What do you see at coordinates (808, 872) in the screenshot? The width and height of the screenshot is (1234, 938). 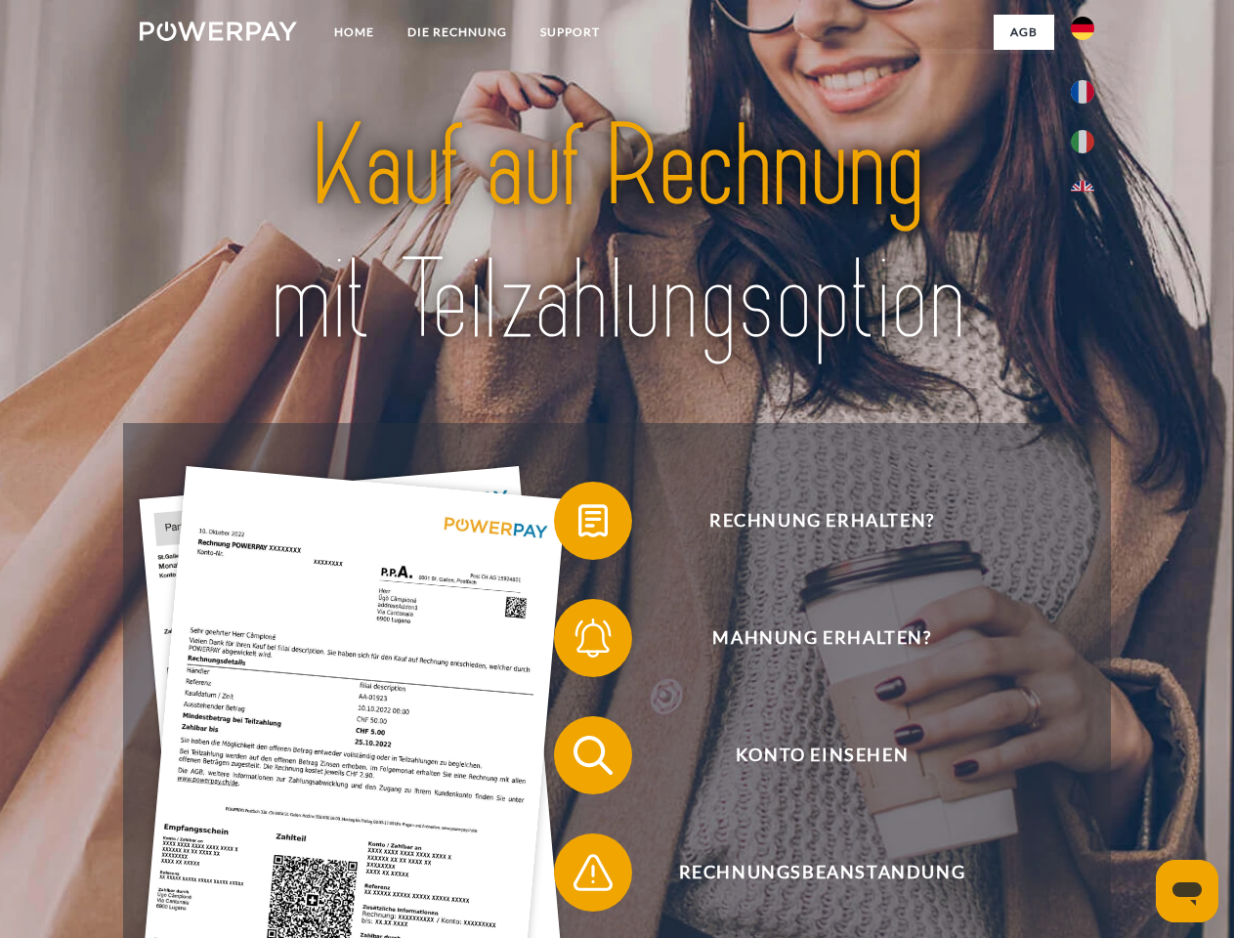 I see `button: Rechnungsbeanstandung` at bounding box center [808, 872].